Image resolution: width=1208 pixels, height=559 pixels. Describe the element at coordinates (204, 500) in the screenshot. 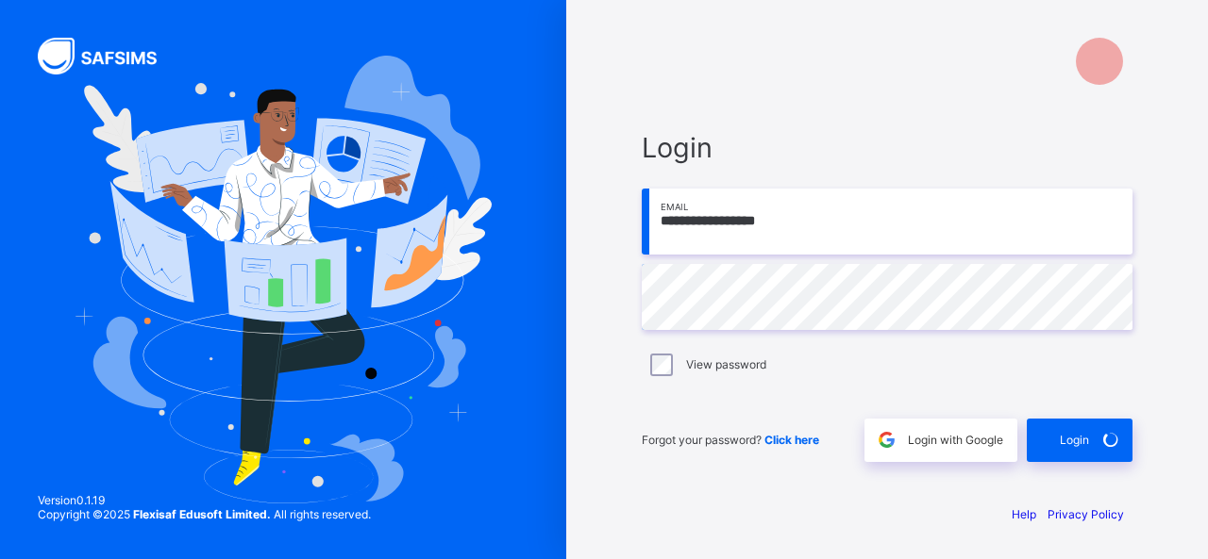

I see `span: Version 0.1.19` at that location.